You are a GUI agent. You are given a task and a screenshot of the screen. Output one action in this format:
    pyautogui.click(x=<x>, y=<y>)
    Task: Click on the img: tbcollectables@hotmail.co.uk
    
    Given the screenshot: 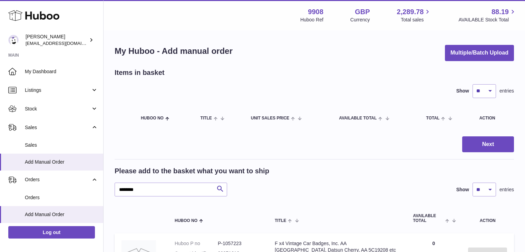 What is the action you would take?
    pyautogui.click(x=13, y=40)
    